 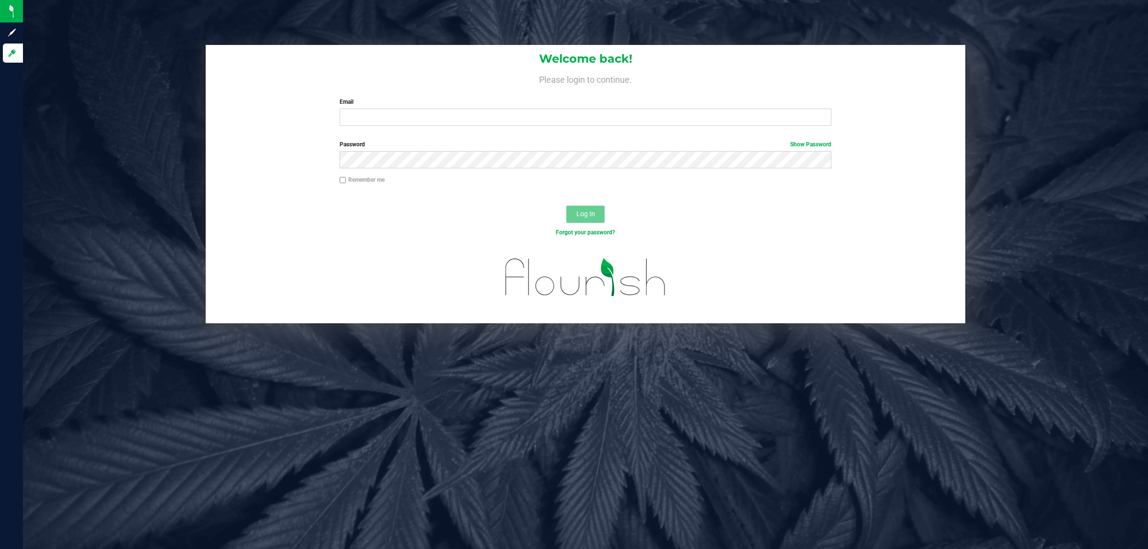 What do you see at coordinates (585, 277) in the screenshot?
I see `img: flourish_logo.svg` at bounding box center [585, 277].